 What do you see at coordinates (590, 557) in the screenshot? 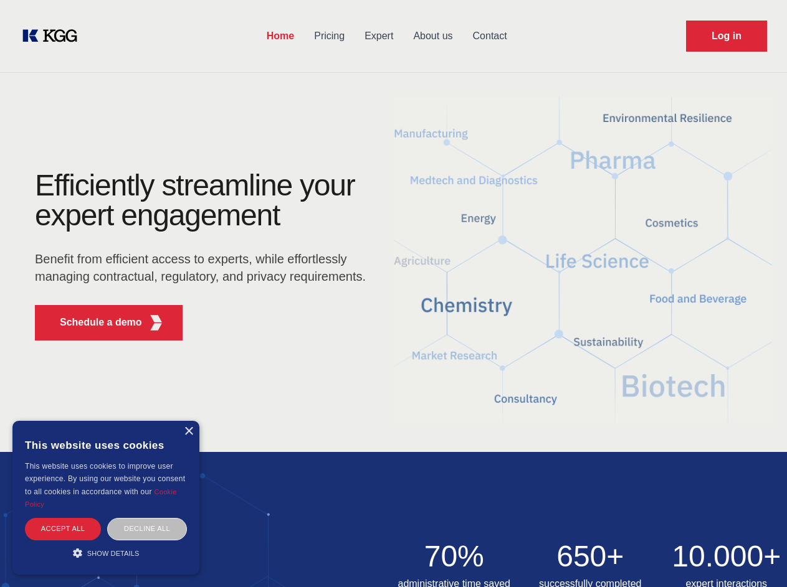
I see `h2: 650+` at bounding box center [590, 557].